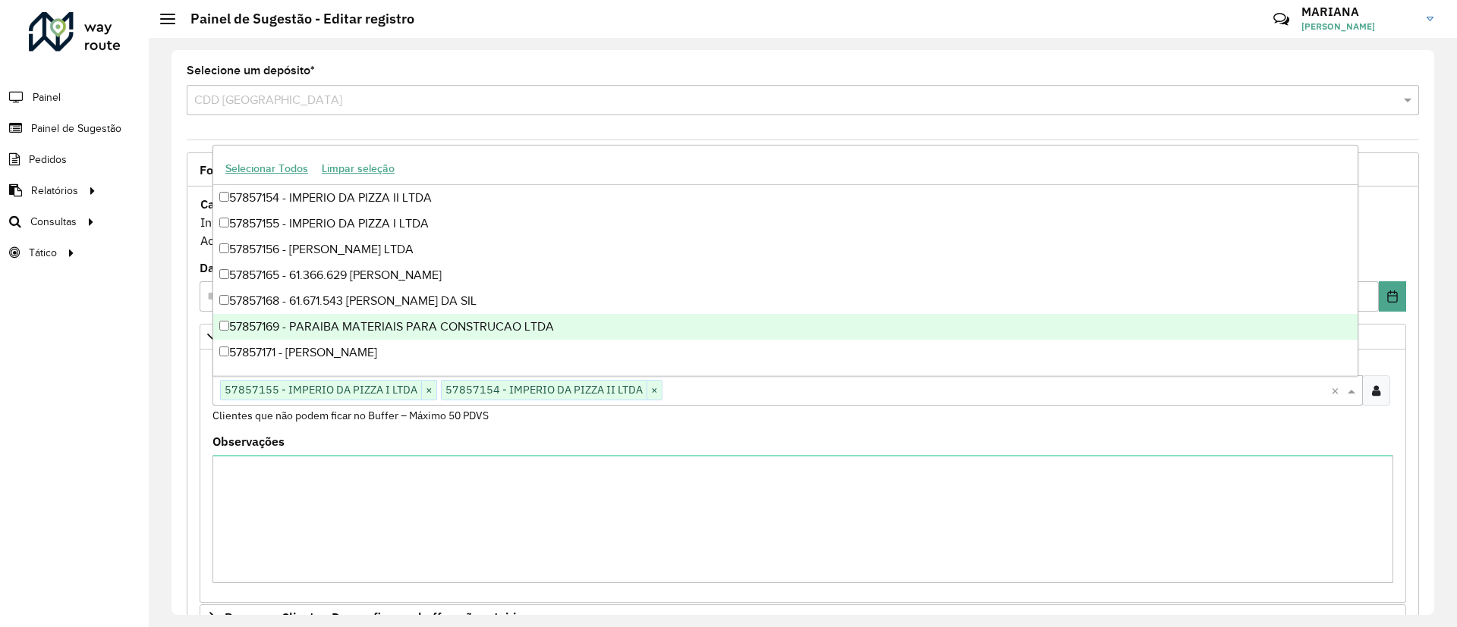 This screenshot has width=1457, height=627. What do you see at coordinates (803, 337) in the screenshot?
I see `a: Priorizar Cliente - Não podem ficar no buffer` at bounding box center [803, 337].